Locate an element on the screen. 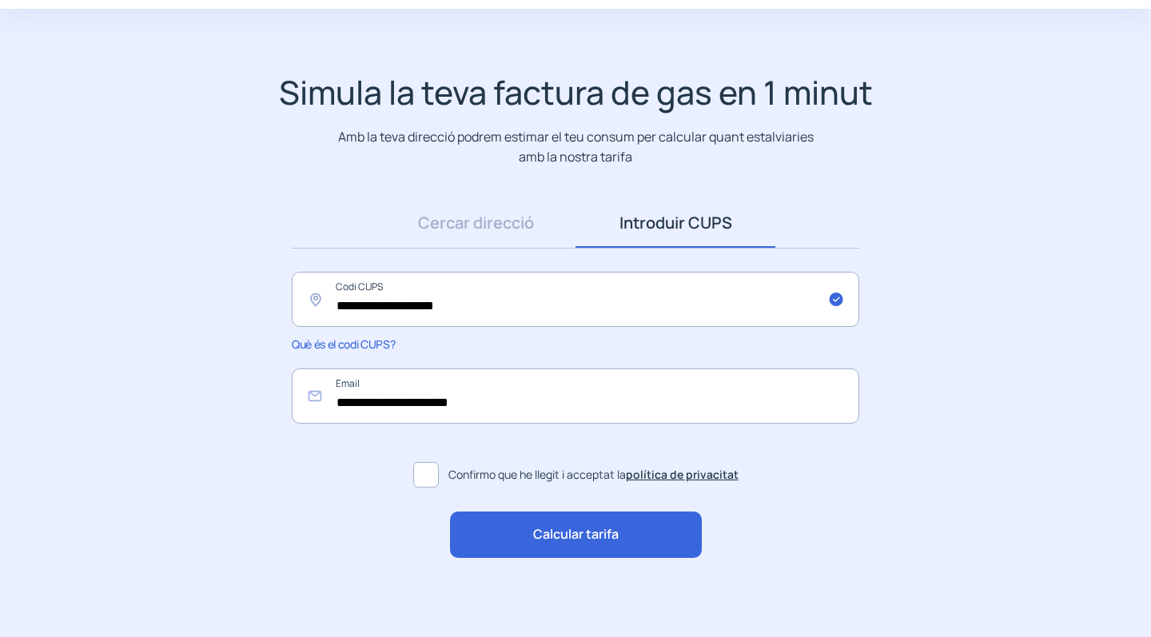  span: Confirmo que he llegit i acceptat la is located at coordinates (593, 475).